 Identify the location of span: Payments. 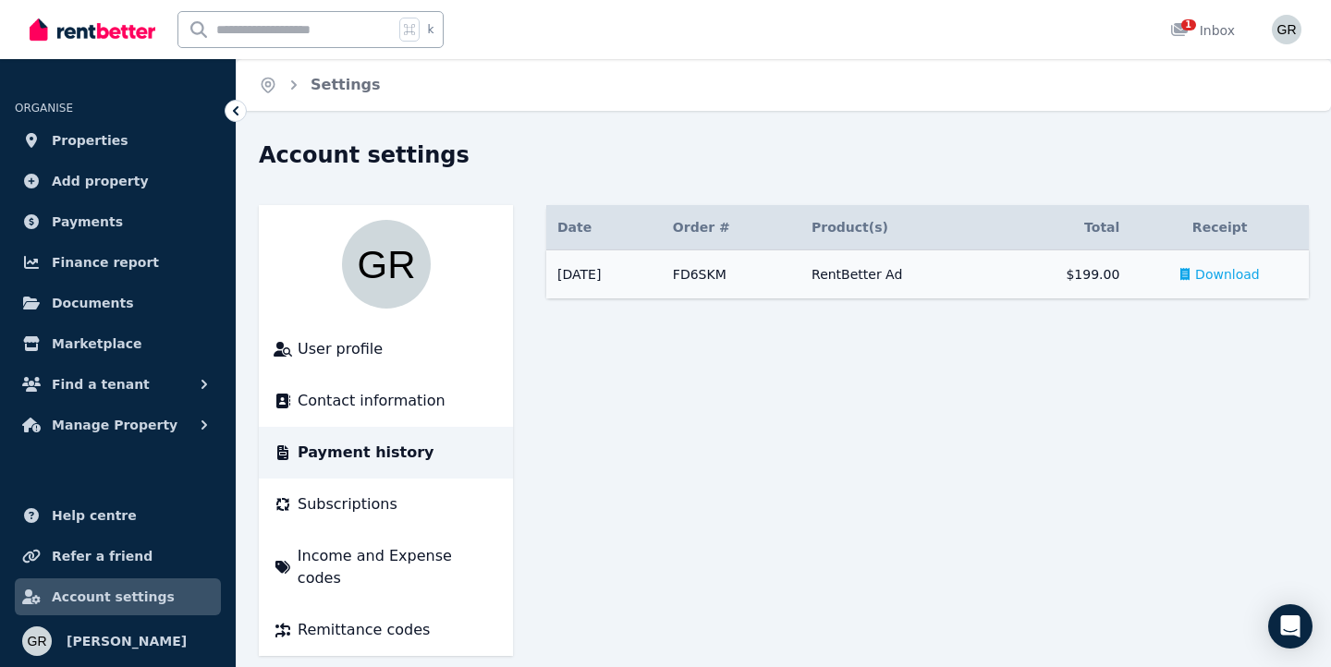
(87, 222).